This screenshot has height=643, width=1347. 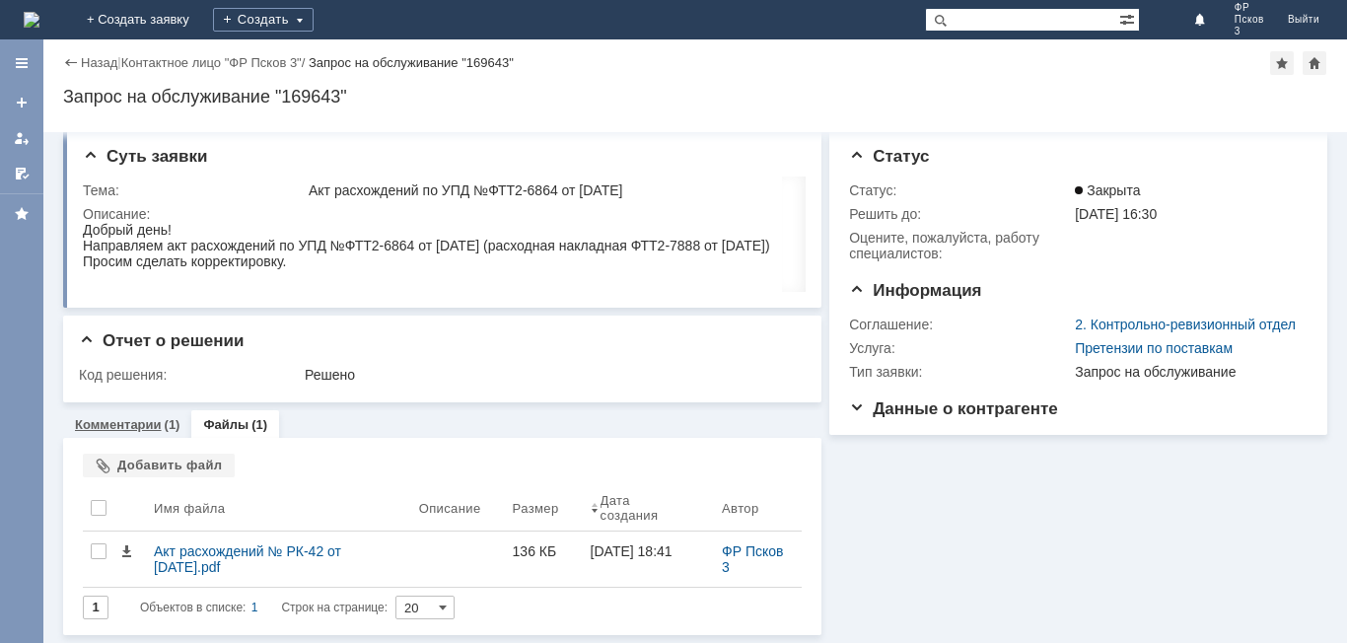 What do you see at coordinates (278, 508) in the screenshot?
I see `th: Имя файла` at bounding box center [278, 508].